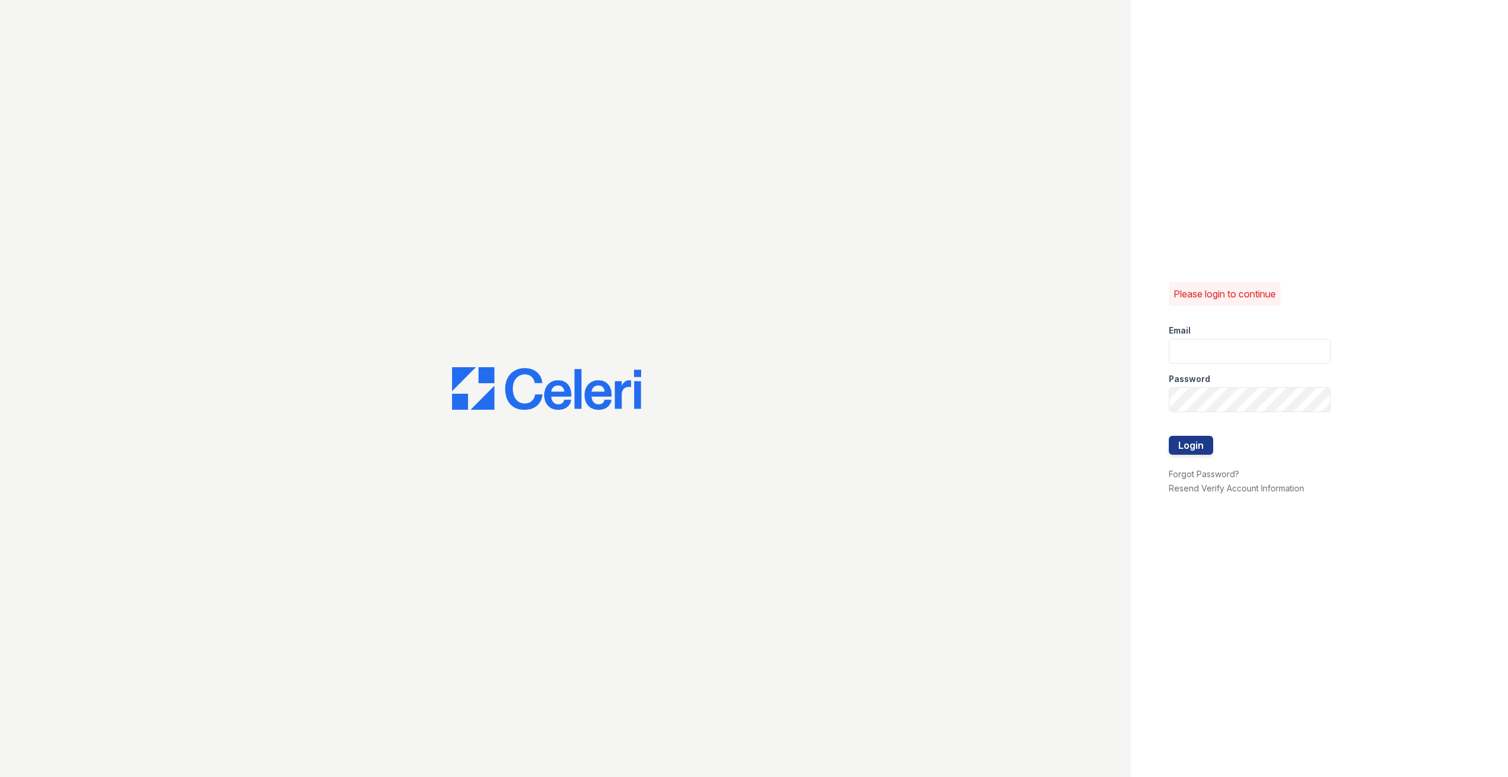  Describe the element at coordinates (1180, 330) in the screenshot. I see `label: Email` at that location.